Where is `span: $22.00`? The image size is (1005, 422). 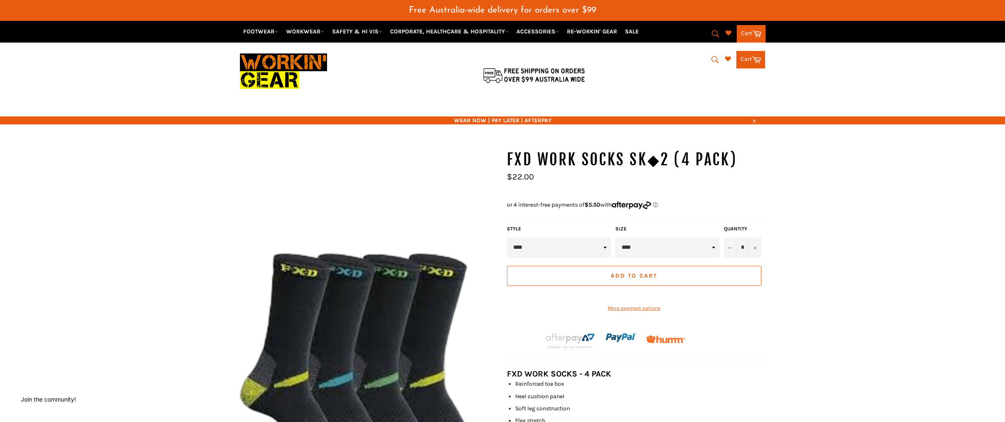
span: $22.00 is located at coordinates (520, 176).